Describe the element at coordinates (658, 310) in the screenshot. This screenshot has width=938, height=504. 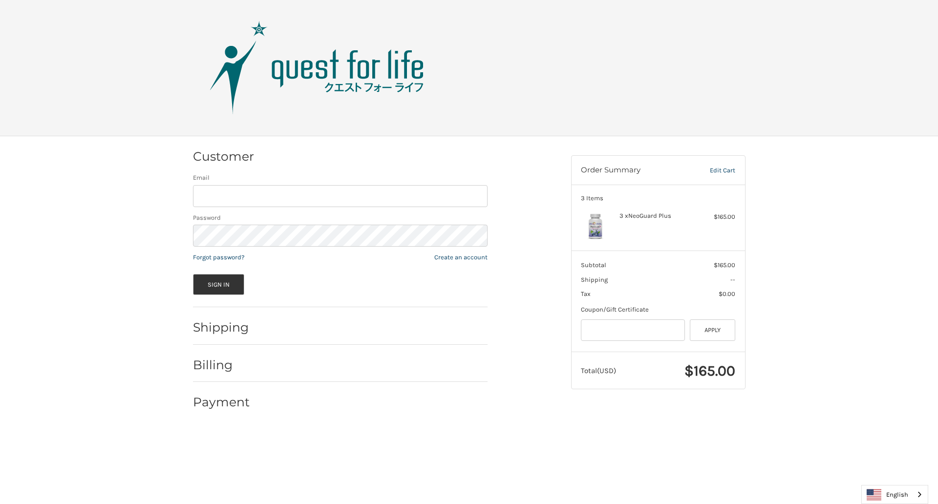
I see `div: Coupon/Gift Certificate` at that location.